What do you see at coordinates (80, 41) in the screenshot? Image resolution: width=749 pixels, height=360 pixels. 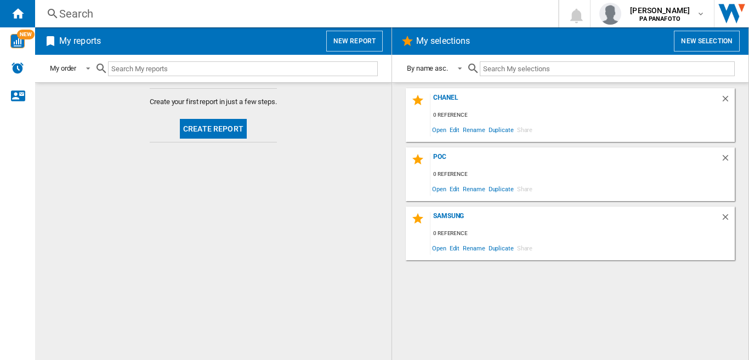 I see `h2: My reports` at bounding box center [80, 41].